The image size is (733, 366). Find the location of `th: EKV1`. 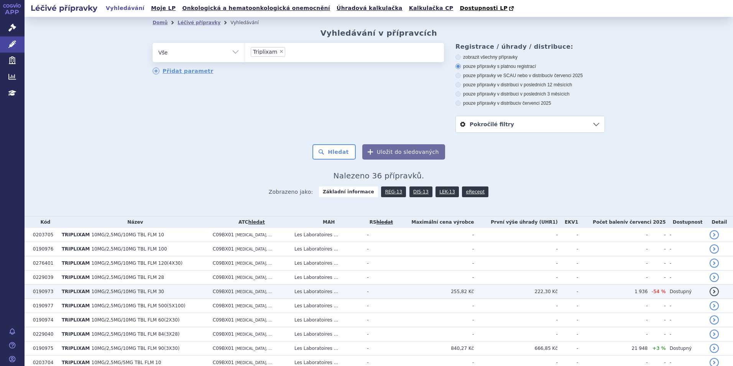

th: EKV1 is located at coordinates (568, 222).